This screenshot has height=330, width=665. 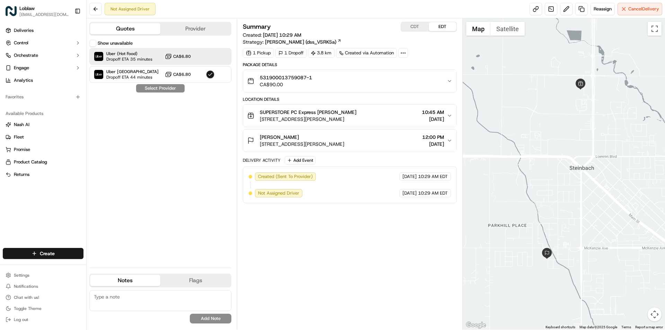 I want to click on span: Deliveries, so click(x=24, y=30).